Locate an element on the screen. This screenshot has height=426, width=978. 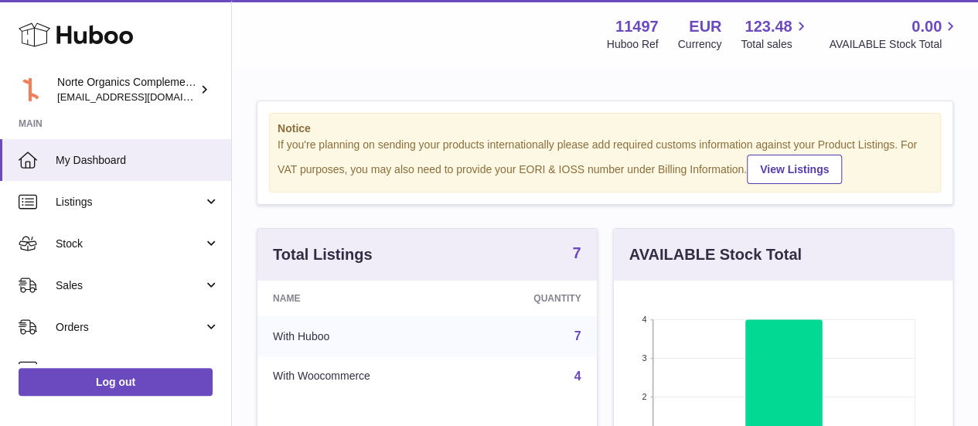
strong: EUR is located at coordinates (705, 26).